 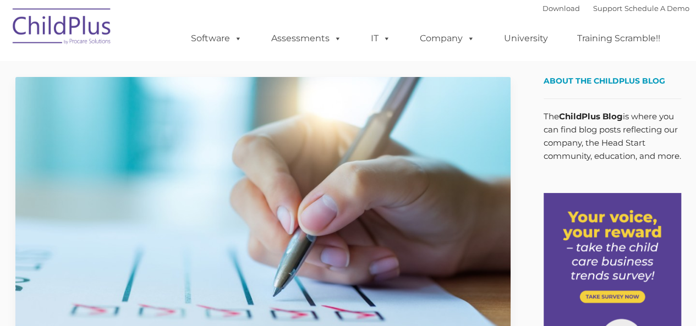 I want to click on a: University, so click(x=526, y=39).